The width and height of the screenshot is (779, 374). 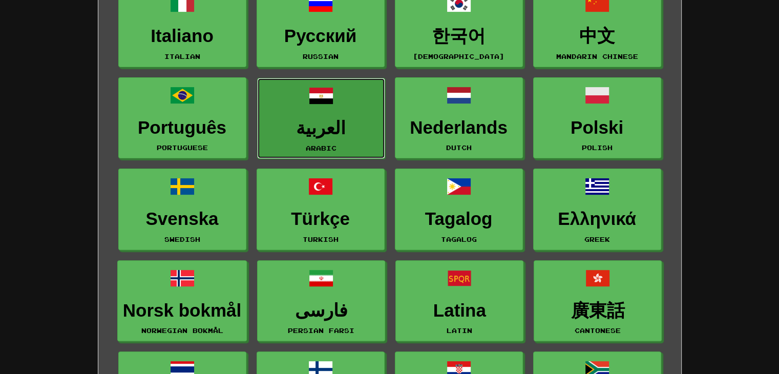 What do you see at coordinates (460, 301) in the screenshot?
I see `a: LatinaLatin` at bounding box center [460, 301].